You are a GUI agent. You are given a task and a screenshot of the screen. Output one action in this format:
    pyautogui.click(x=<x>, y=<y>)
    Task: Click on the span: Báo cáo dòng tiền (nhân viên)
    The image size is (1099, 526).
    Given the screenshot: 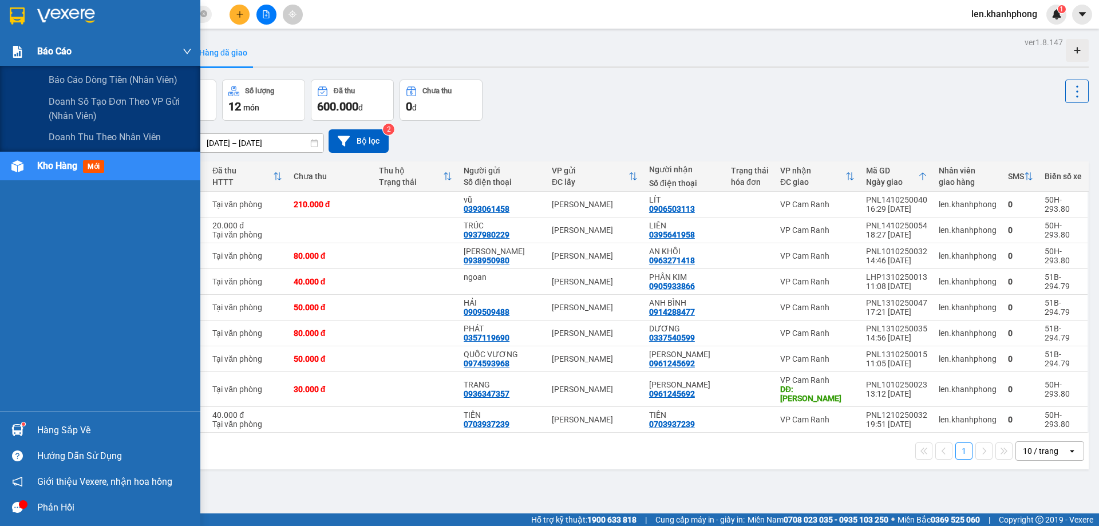 What is the action you would take?
    pyautogui.click(x=113, y=80)
    